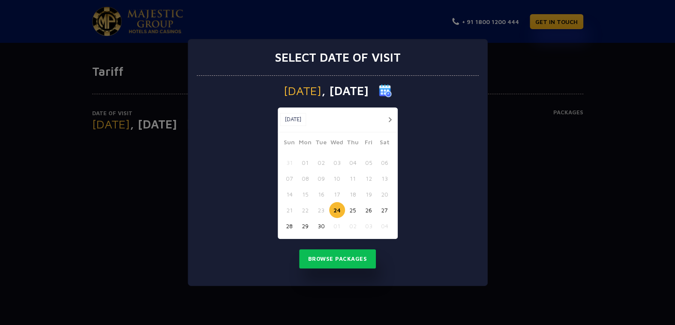  What do you see at coordinates (385, 178) in the screenshot?
I see `button: 13` at bounding box center [385, 178].